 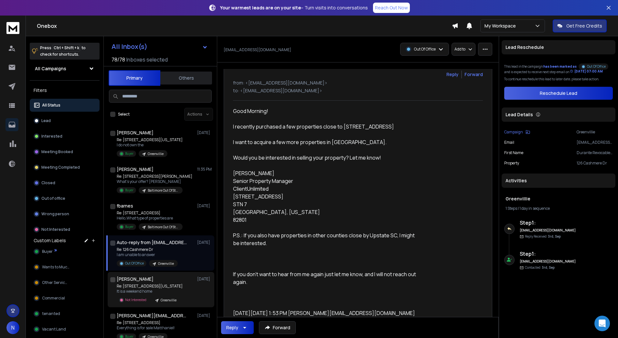 What do you see at coordinates (559, 93) in the screenshot?
I see `button: Reschedule Lead` at bounding box center [559, 93].